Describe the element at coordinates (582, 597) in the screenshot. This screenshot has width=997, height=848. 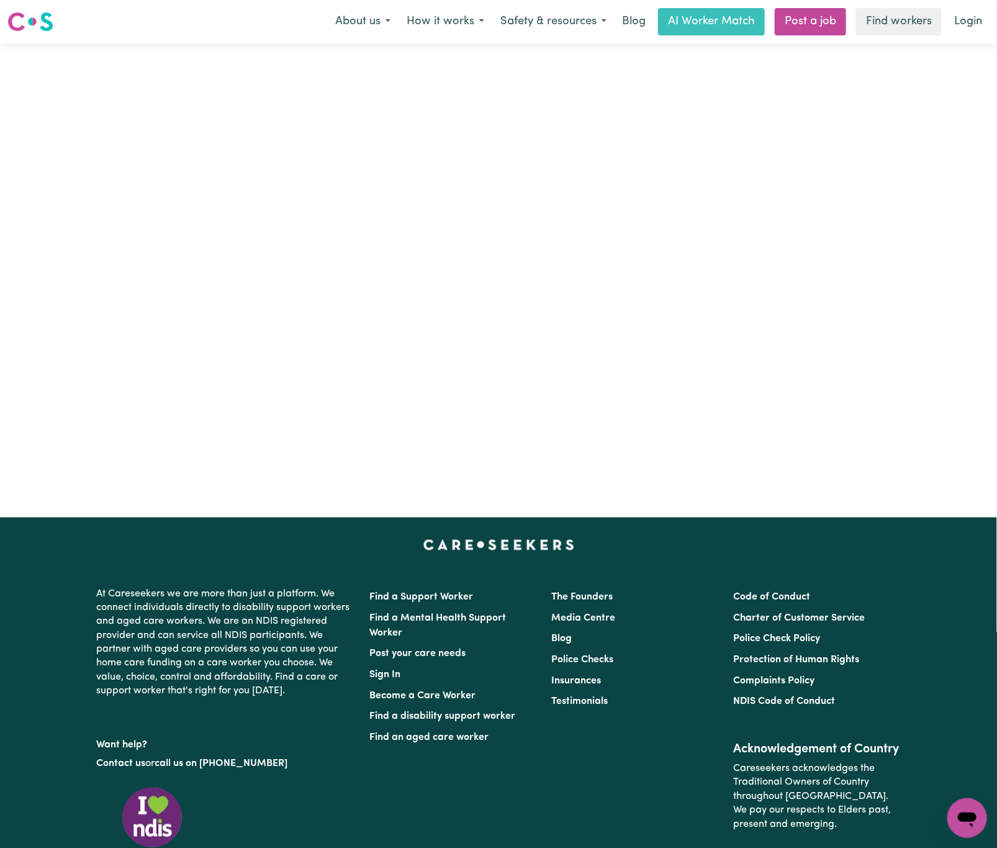
I see `a: The Founders` at that location.